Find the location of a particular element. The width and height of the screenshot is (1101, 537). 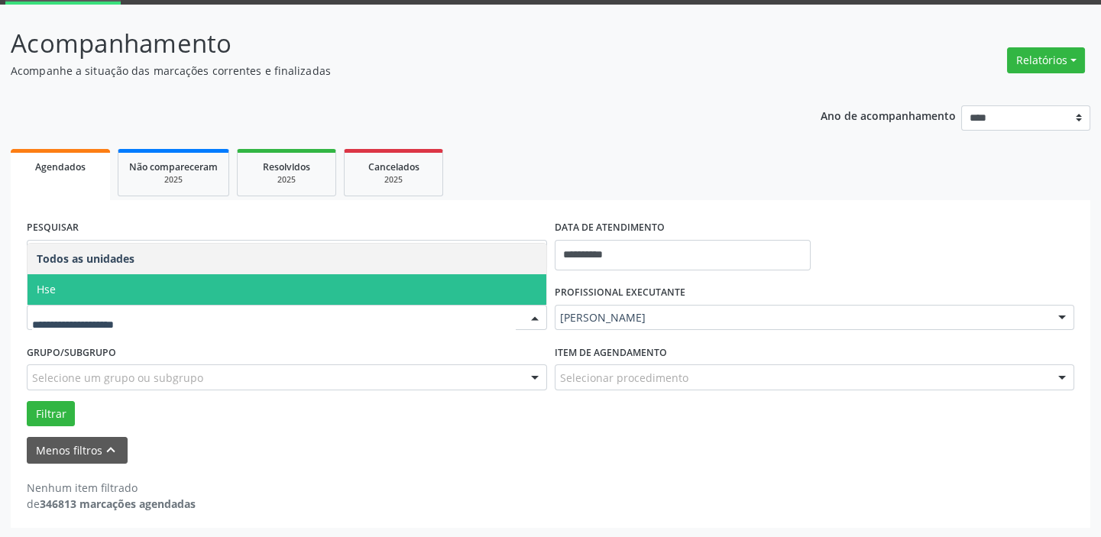

div: de is located at coordinates (111, 504).